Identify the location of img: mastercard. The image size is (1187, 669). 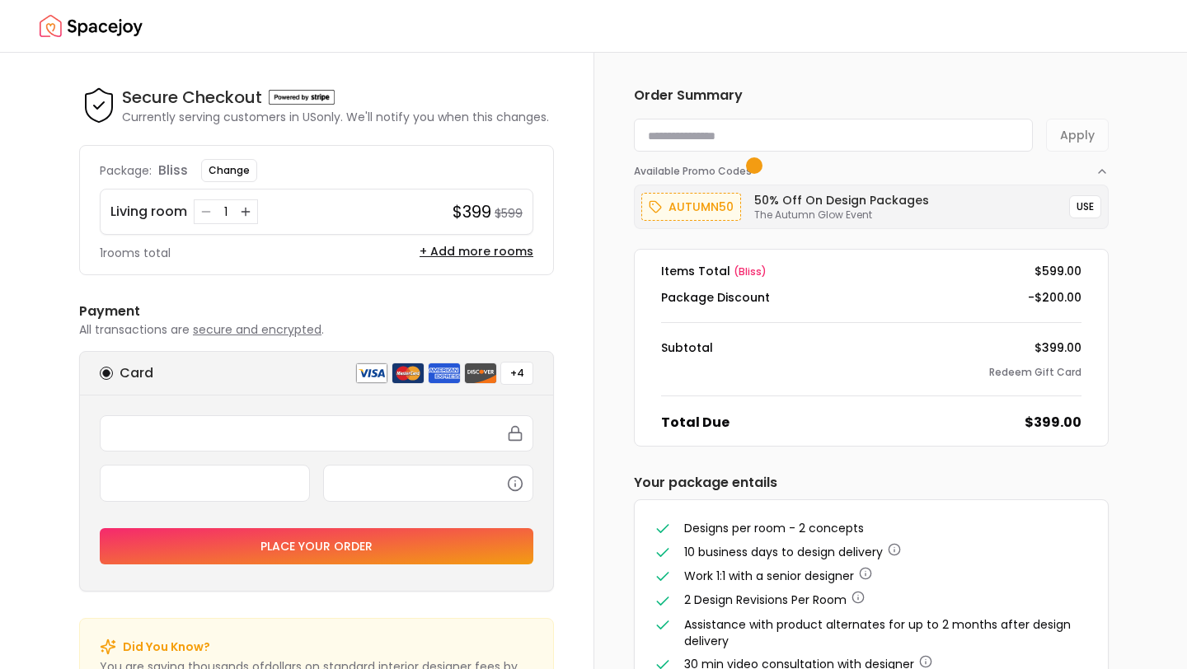
(408, 373).